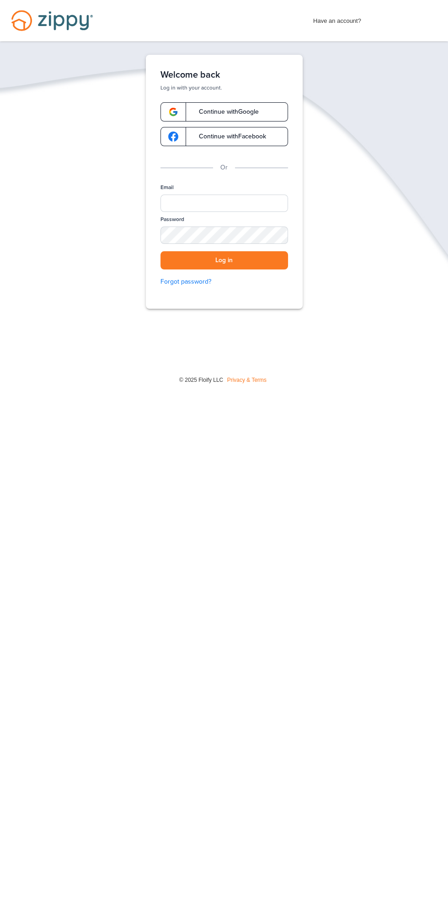 This screenshot has width=448, height=913. What do you see at coordinates (337, 19) in the screenshot?
I see `span: Have an account?` at bounding box center [337, 19].